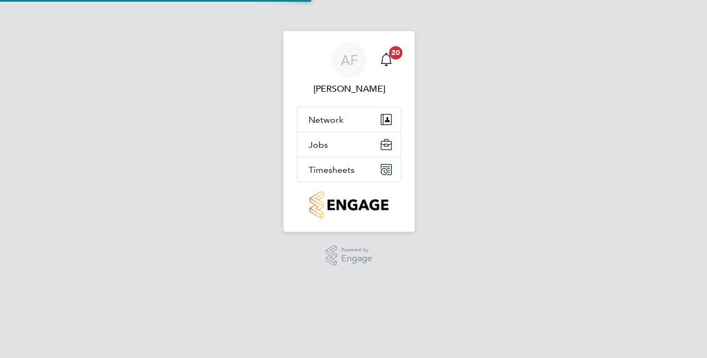  What do you see at coordinates (318, 145) in the screenshot?
I see `span: Jobs` at bounding box center [318, 145].